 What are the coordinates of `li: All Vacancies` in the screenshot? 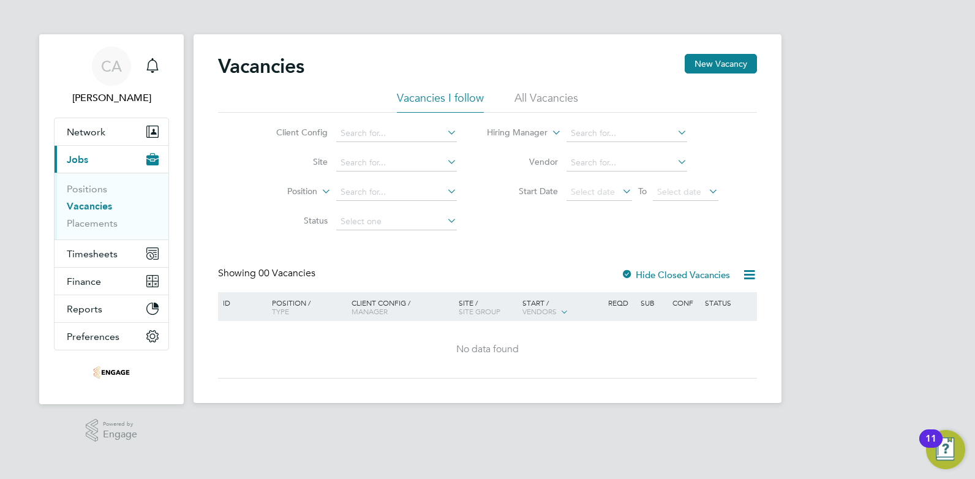 It's located at (546, 102).